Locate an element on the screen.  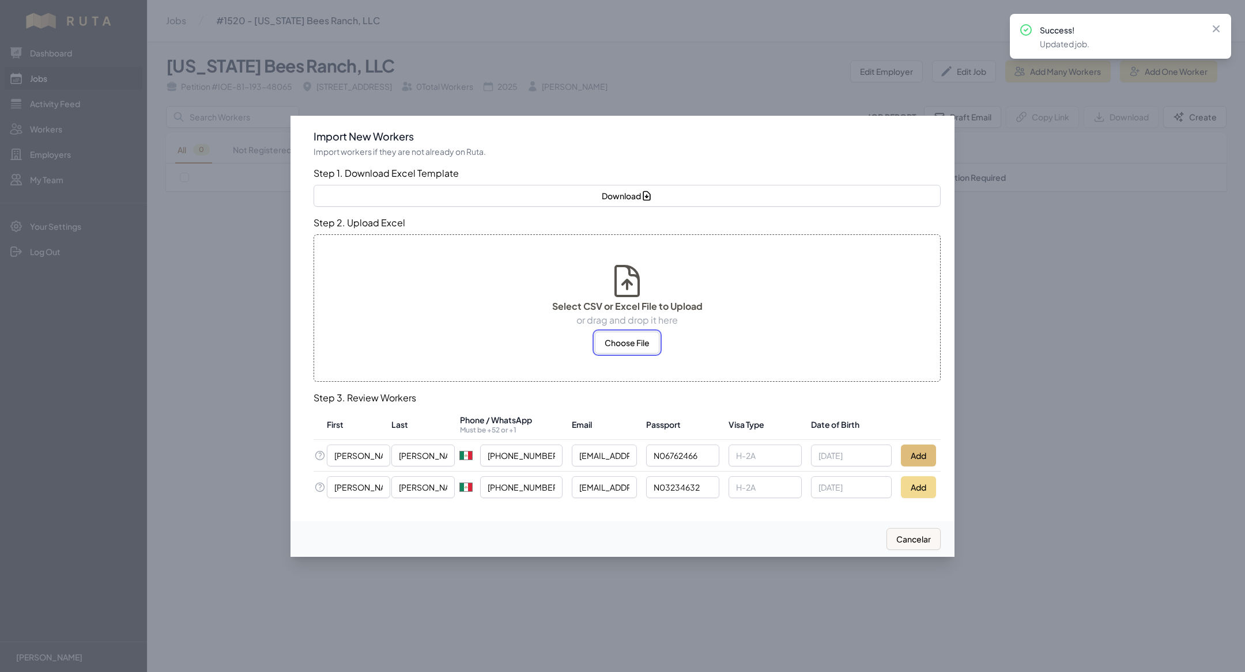
button: Download is located at coordinates (627, 196).